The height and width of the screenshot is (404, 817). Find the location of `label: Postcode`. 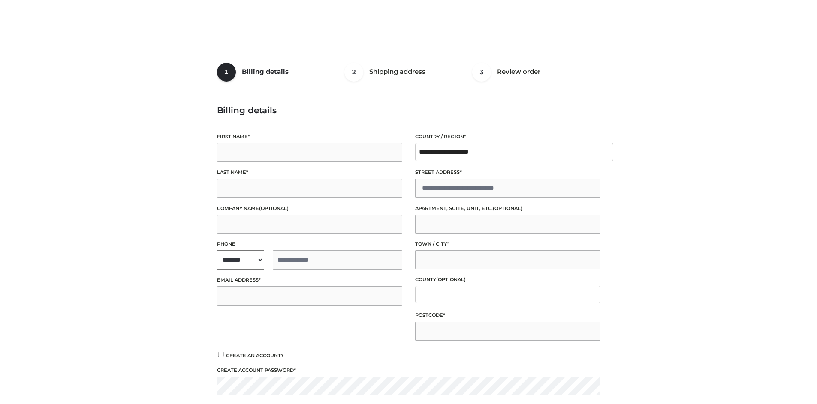

label: Postcode is located at coordinates (508, 315).